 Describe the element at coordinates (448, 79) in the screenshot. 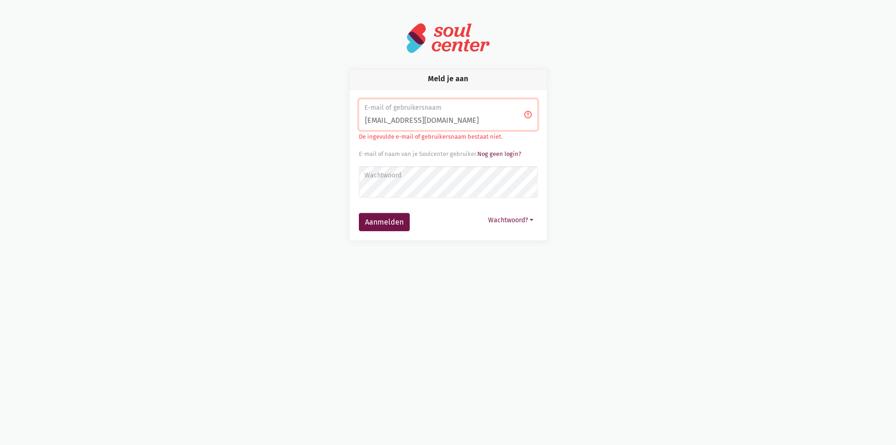

I see `div: Meld je aan` at that location.